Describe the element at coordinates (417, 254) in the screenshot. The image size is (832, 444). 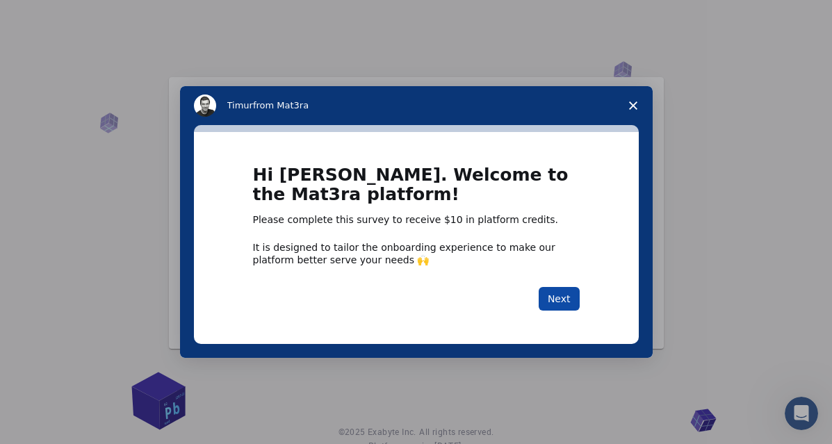
I see `div: It is designed to tailor the onboarding experience to make our platform better serve your needs 🙌` at that location.